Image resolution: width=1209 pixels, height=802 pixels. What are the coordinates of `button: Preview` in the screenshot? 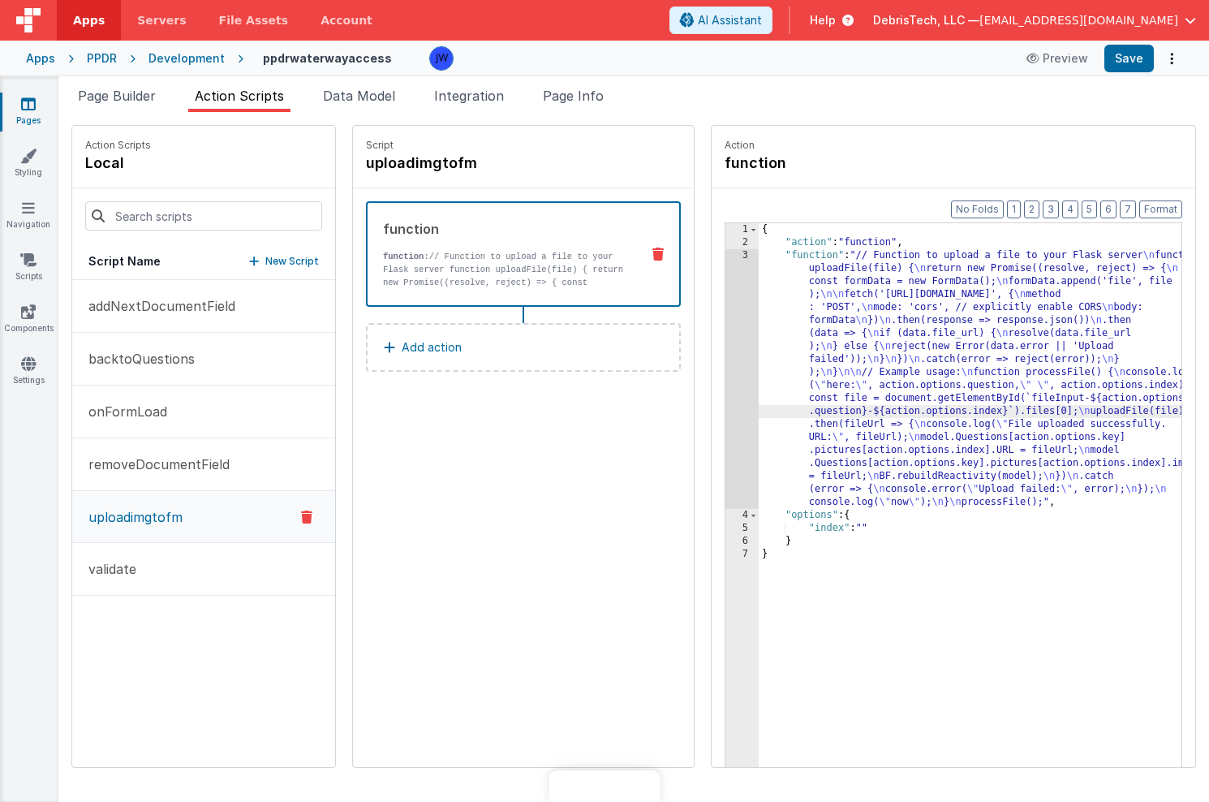 It's located at (1057, 58).